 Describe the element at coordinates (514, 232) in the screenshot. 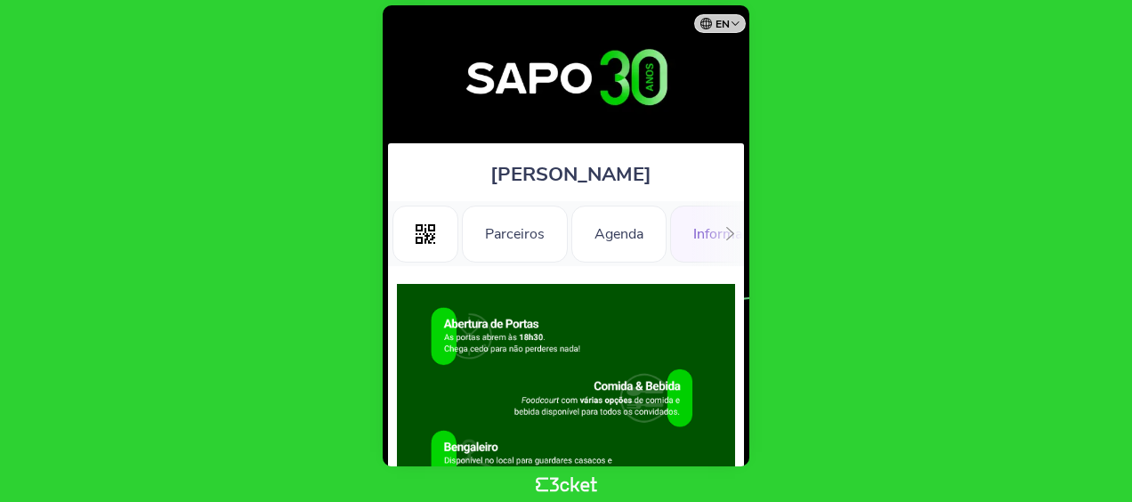

I see `a: Parceiros` at that location.